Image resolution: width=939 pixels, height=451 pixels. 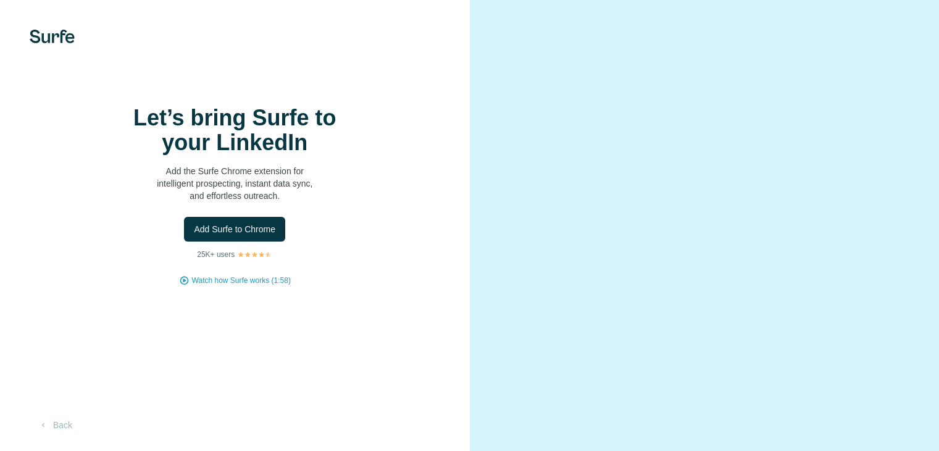 I want to click on p: 25K+ users, so click(x=215, y=254).